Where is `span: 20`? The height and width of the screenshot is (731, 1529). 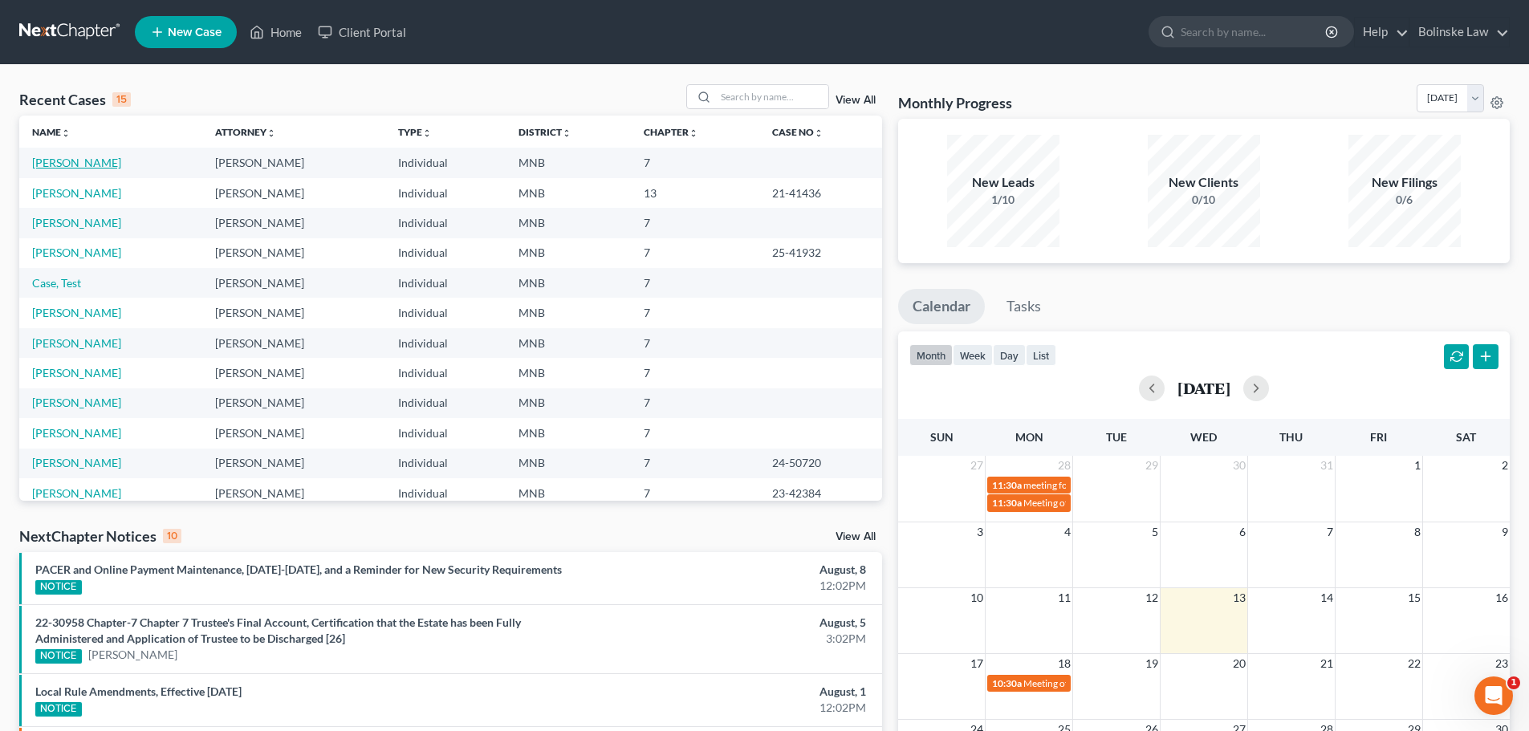
span: 20 is located at coordinates (1239, 664).